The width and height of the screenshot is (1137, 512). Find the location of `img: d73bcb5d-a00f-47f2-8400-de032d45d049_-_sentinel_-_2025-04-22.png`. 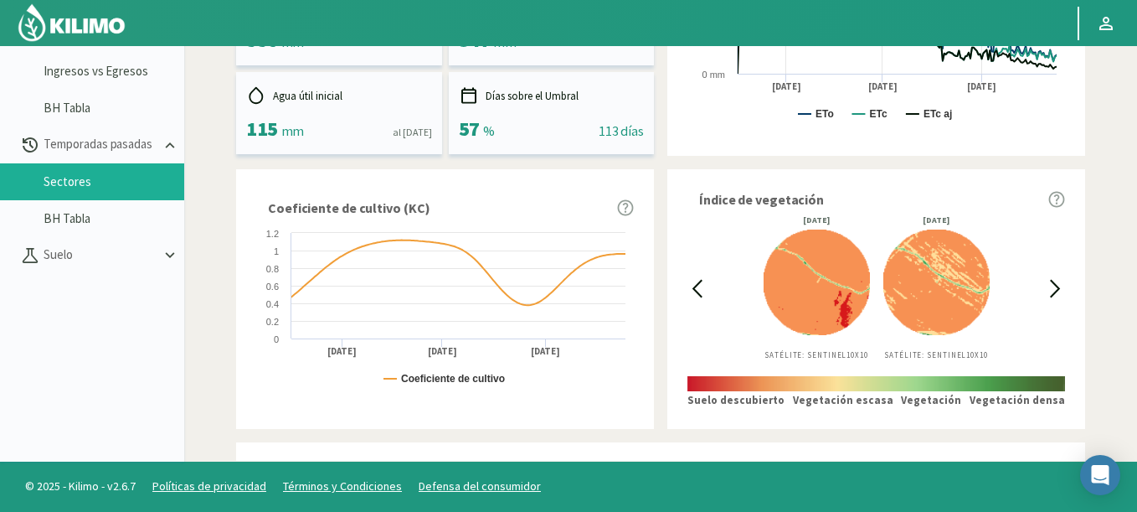

img: d73bcb5d-a00f-47f2-8400-de032d45d049_-_sentinel_-_2025-04-22.png is located at coordinates (816, 281).